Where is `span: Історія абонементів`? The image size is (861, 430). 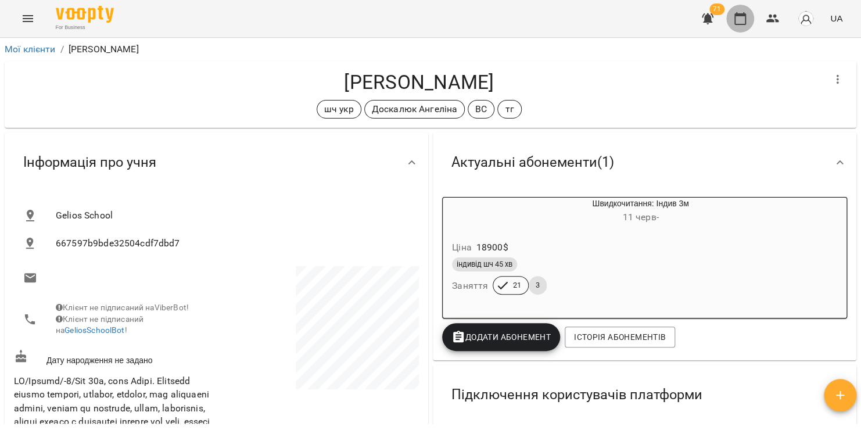
span: Історія абонементів is located at coordinates (620, 337).